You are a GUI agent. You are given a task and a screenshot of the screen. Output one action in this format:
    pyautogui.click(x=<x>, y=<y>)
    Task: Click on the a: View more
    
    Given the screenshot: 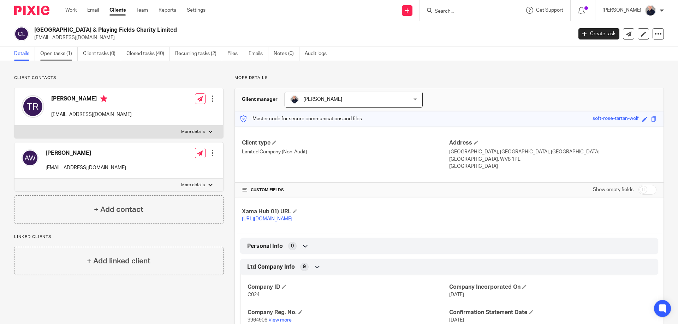 What is the action you would take?
    pyautogui.click(x=280, y=321)
    